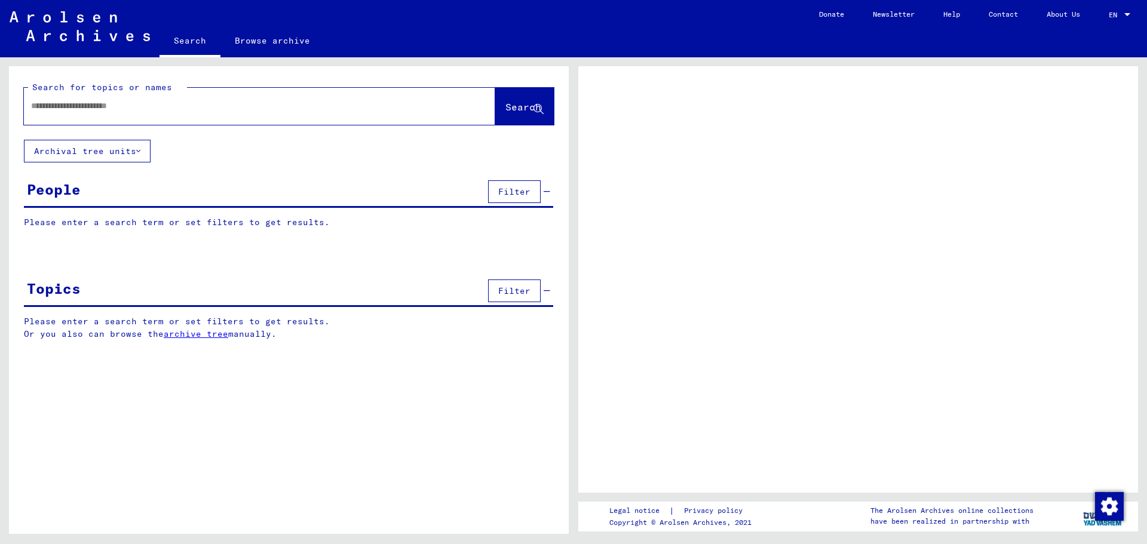 The width and height of the screenshot is (1147, 544). What do you see at coordinates (272, 41) in the screenshot?
I see `a: Browse archive` at bounding box center [272, 41].